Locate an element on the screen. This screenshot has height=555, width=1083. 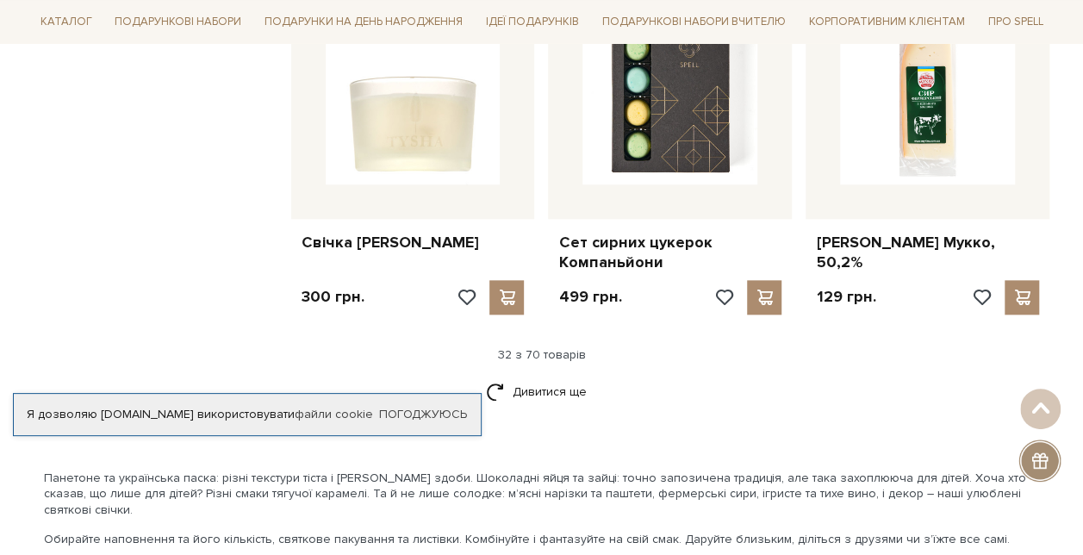
a: Подарункові набори Вчителю is located at coordinates (694, 22).